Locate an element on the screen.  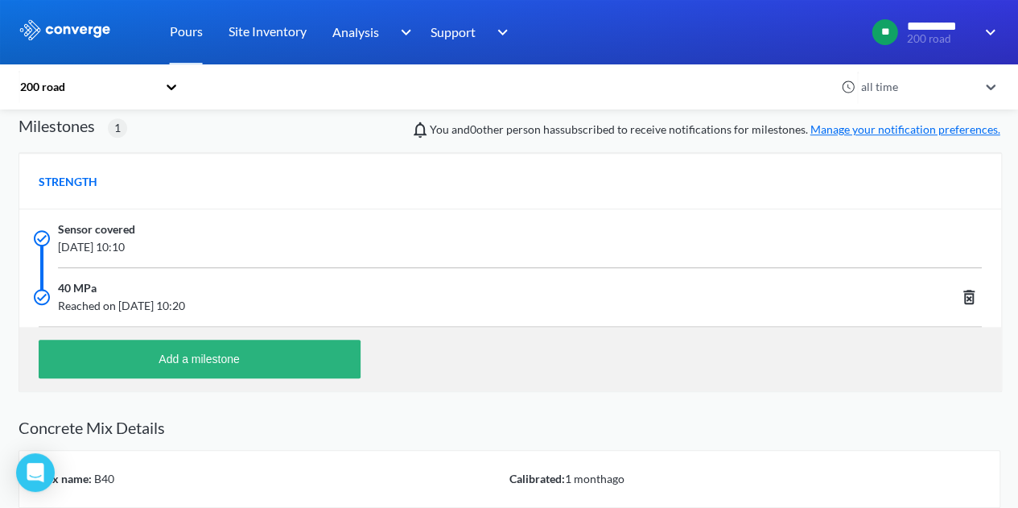
span: B40 is located at coordinates (103, 478).